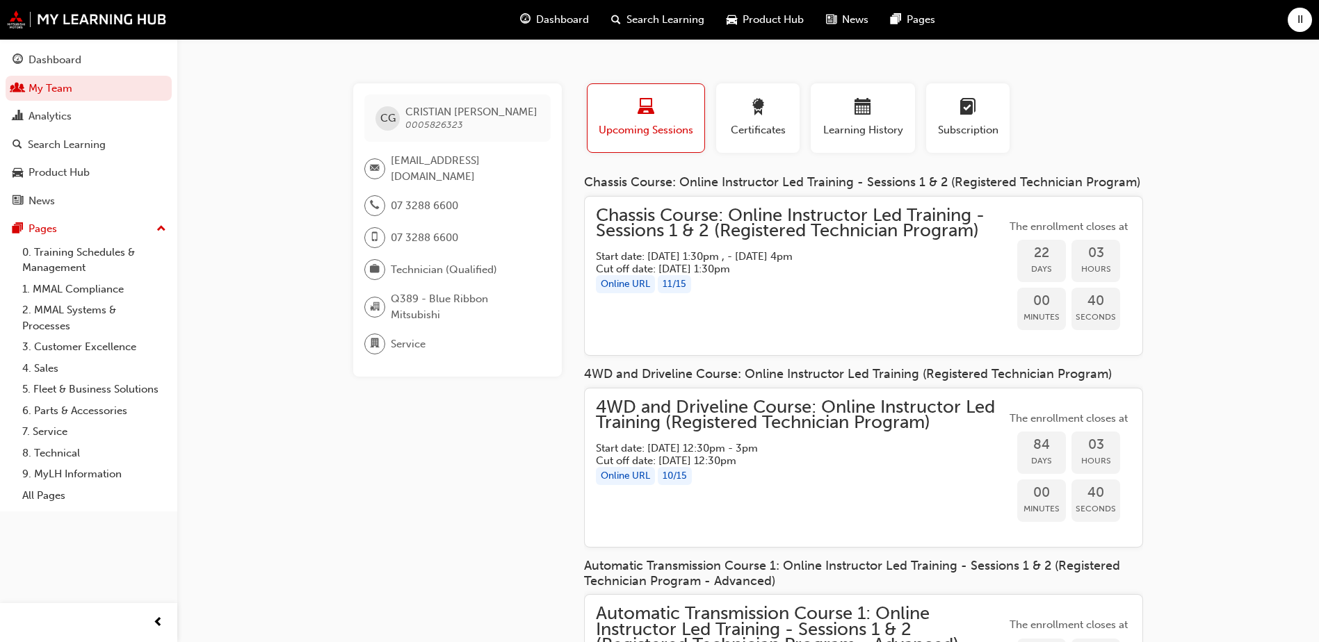 This screenshot has height=642, width=1319. What do you see at coordinates (55, 60) in the screenshot?
I see `div: Dashboard` at bounding box center [55, 60].